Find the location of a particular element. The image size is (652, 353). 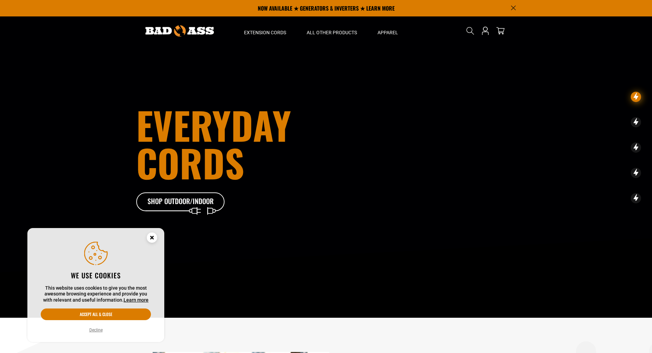

p: This website uses cookies to give you the most awesome browsing experience and provide you with r... is located at coordinates (96, 294).